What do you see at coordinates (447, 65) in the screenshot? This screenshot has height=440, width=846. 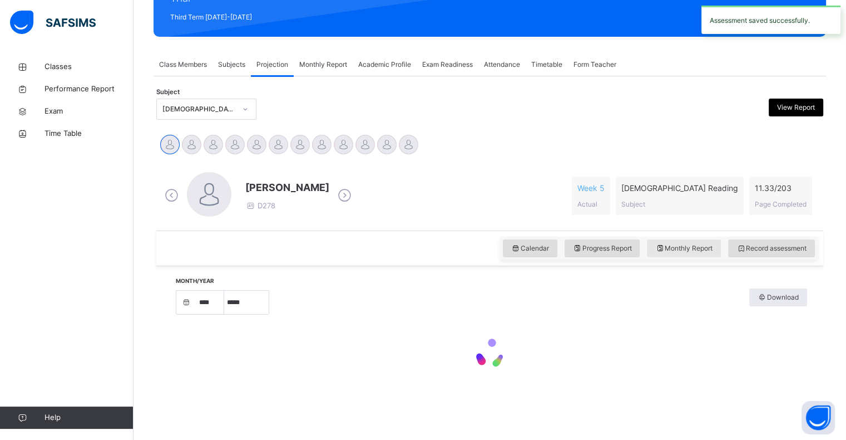 I see `span: Exam Readiness` at bounding box center [447, 65].